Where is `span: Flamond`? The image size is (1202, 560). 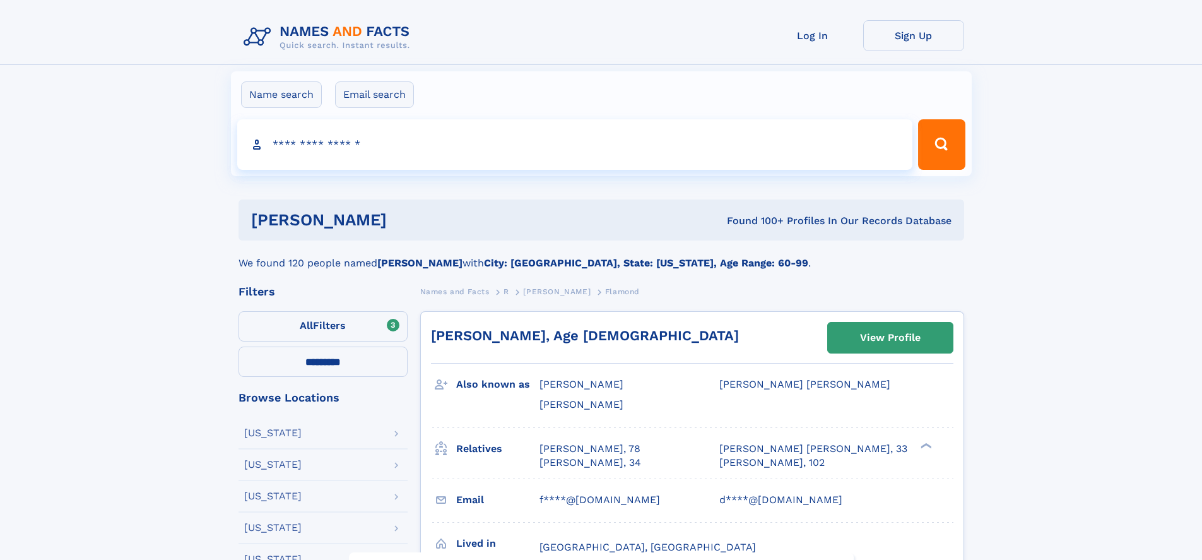 span: Flamond is located at coordinates (622, 291).